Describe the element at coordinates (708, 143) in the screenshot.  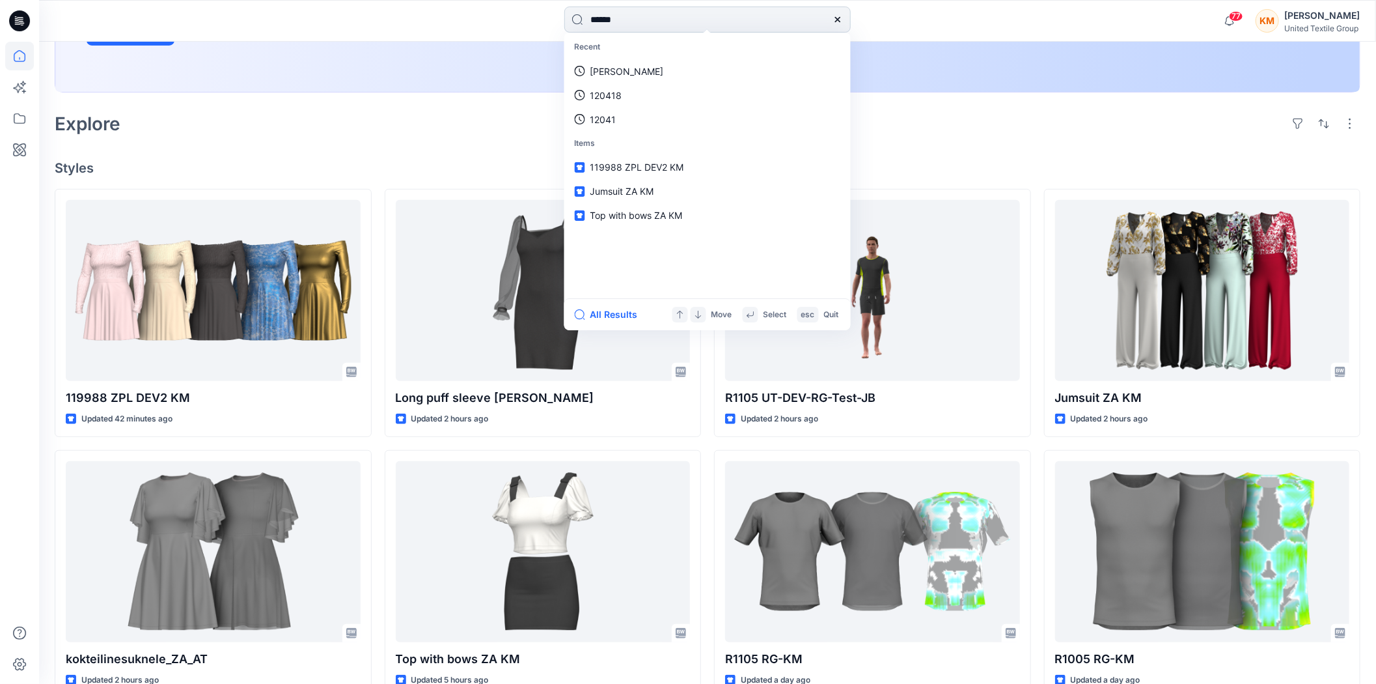
I see `p: Items` at that location.